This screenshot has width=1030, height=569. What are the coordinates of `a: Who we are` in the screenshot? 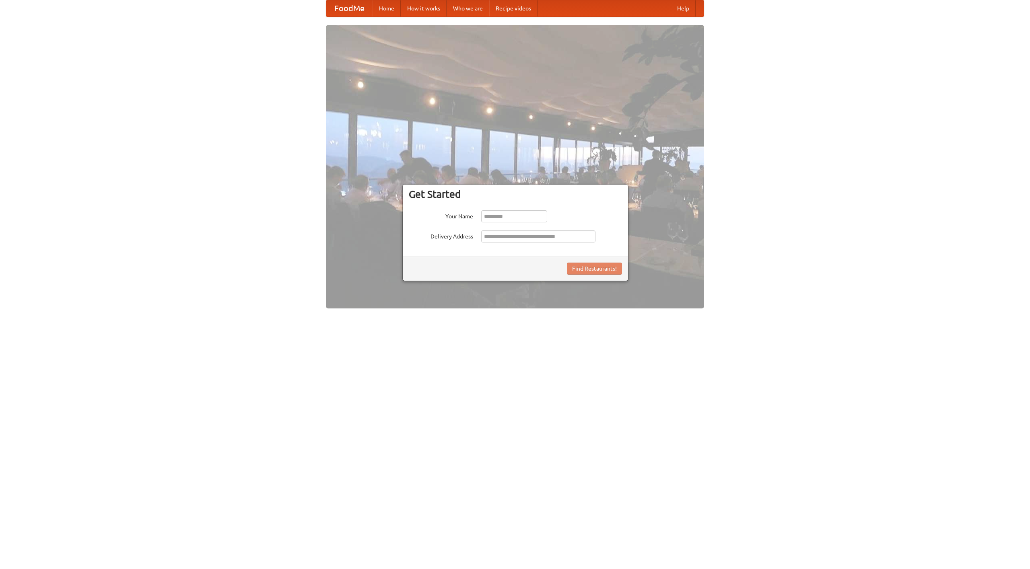 It's located at (468, 8).